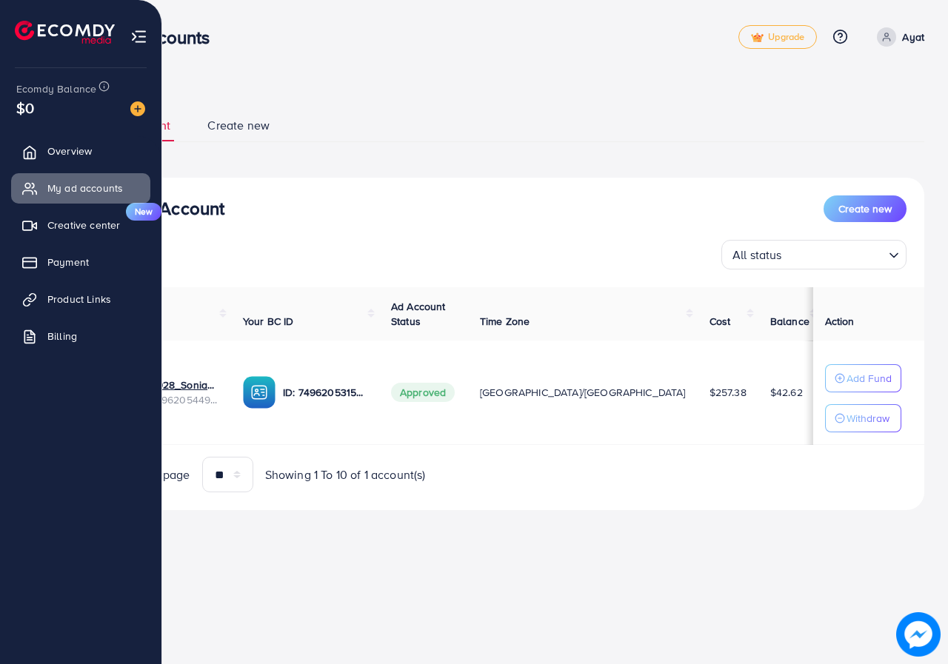 The height and width of the screenshot is (664, 948). Describe the element at coordinates (862, 418) in the screenshot. I see `button: Withdraw` at that location.